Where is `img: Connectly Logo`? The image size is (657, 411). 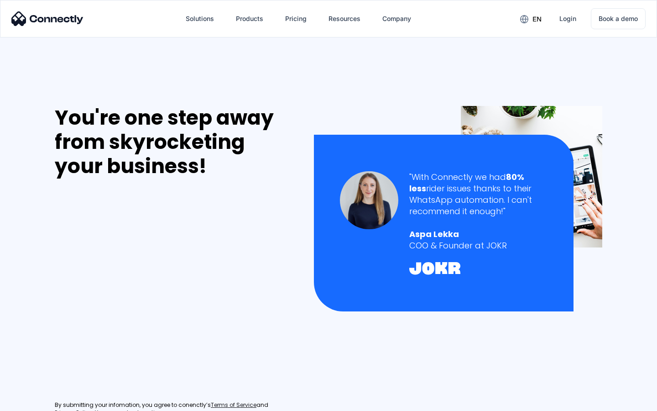
img: Connectly Logo is located at coordinates (47, 19).